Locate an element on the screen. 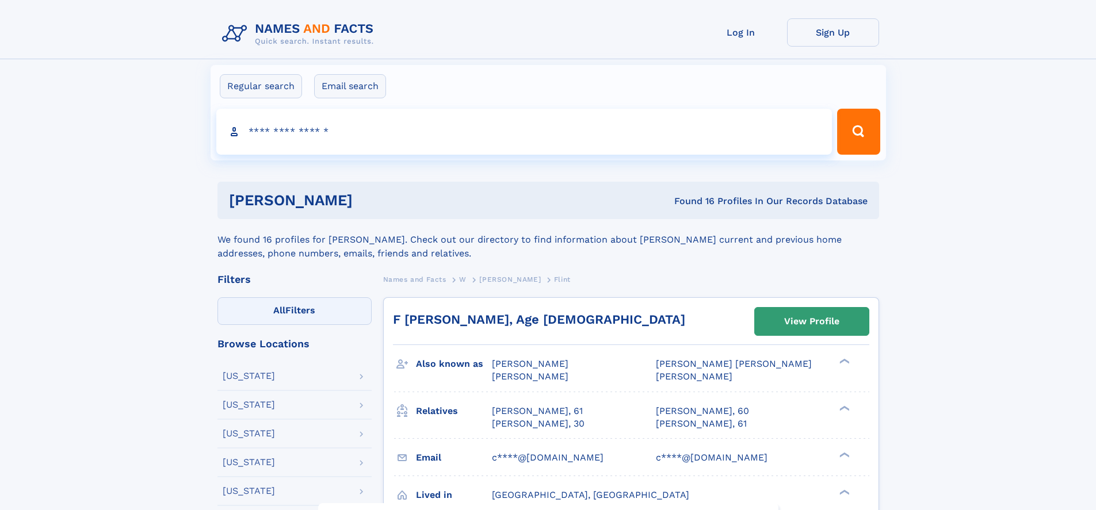  h3: Email is located at coordinates (454, 458).